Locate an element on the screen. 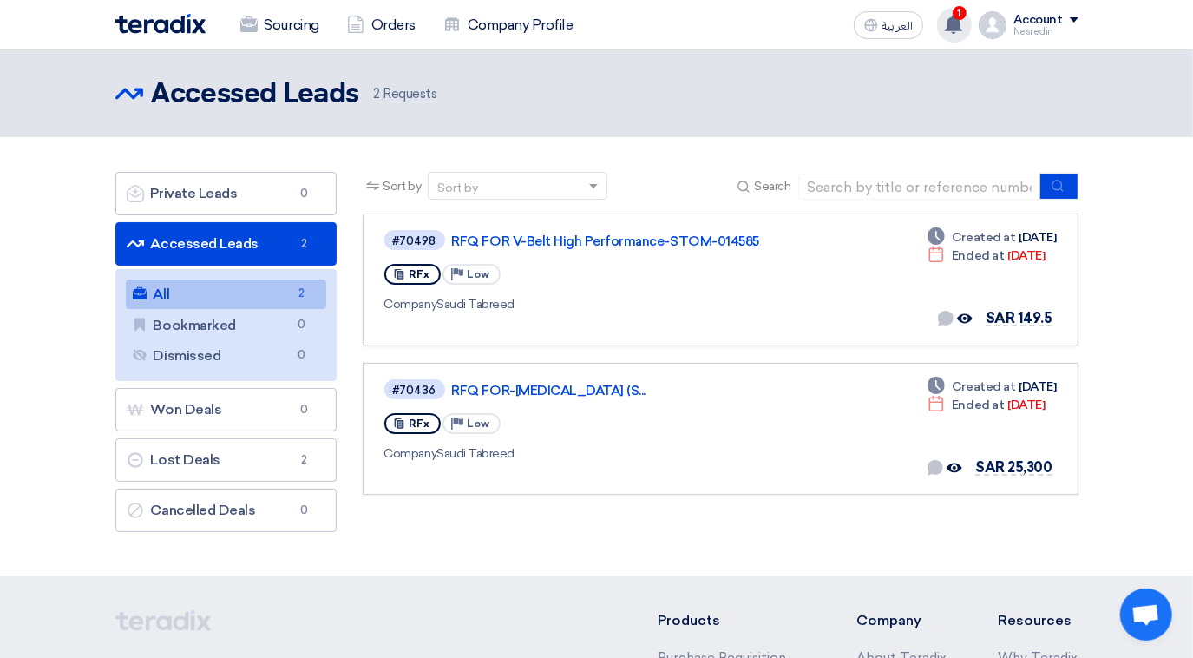 The image size is (1193, 658). a: Dismissed is located at coordinates (226, 356).